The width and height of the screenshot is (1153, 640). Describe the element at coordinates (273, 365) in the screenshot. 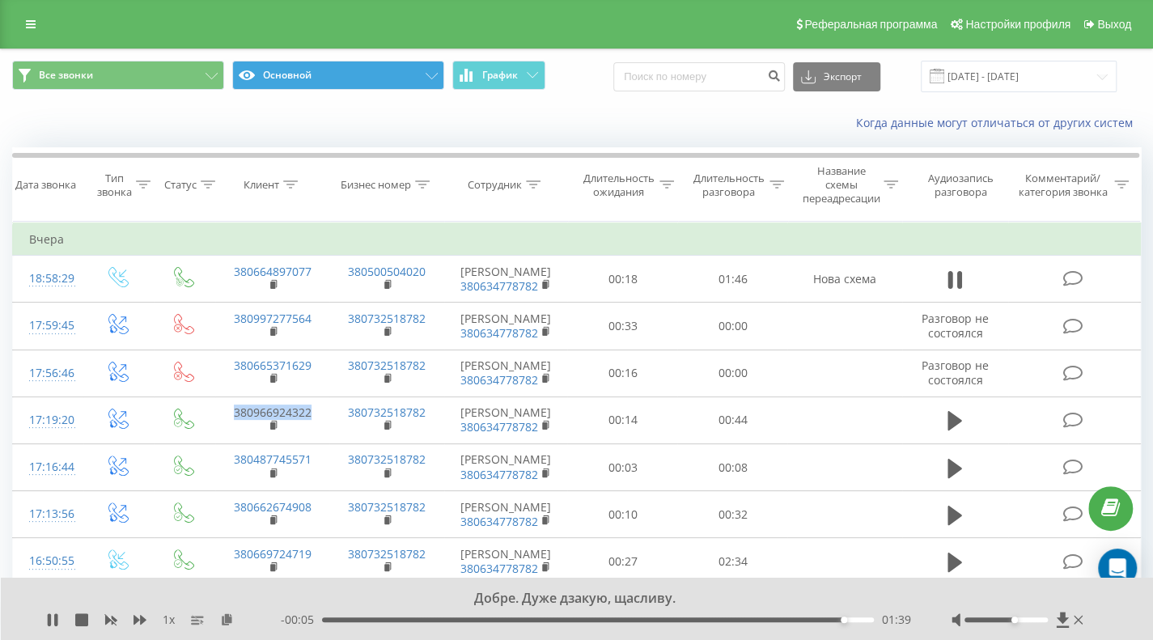

I see `a: 380665371629` at that location.